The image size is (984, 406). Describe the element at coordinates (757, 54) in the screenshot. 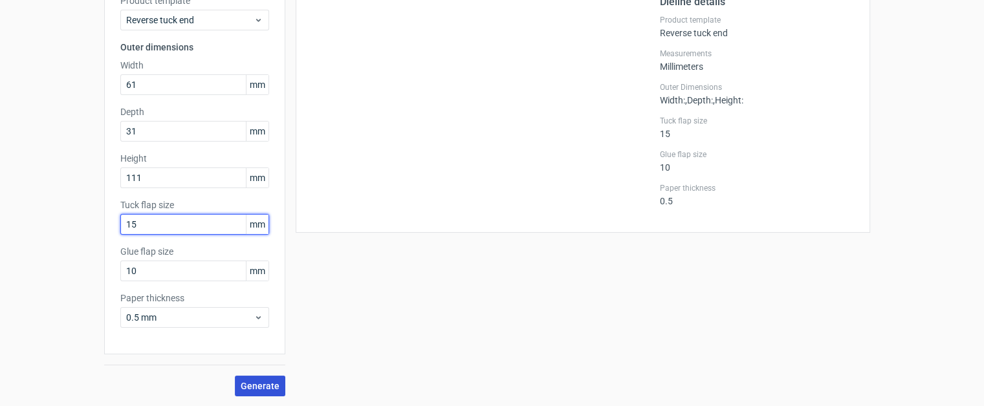

I see `label: Measurements` at that location.